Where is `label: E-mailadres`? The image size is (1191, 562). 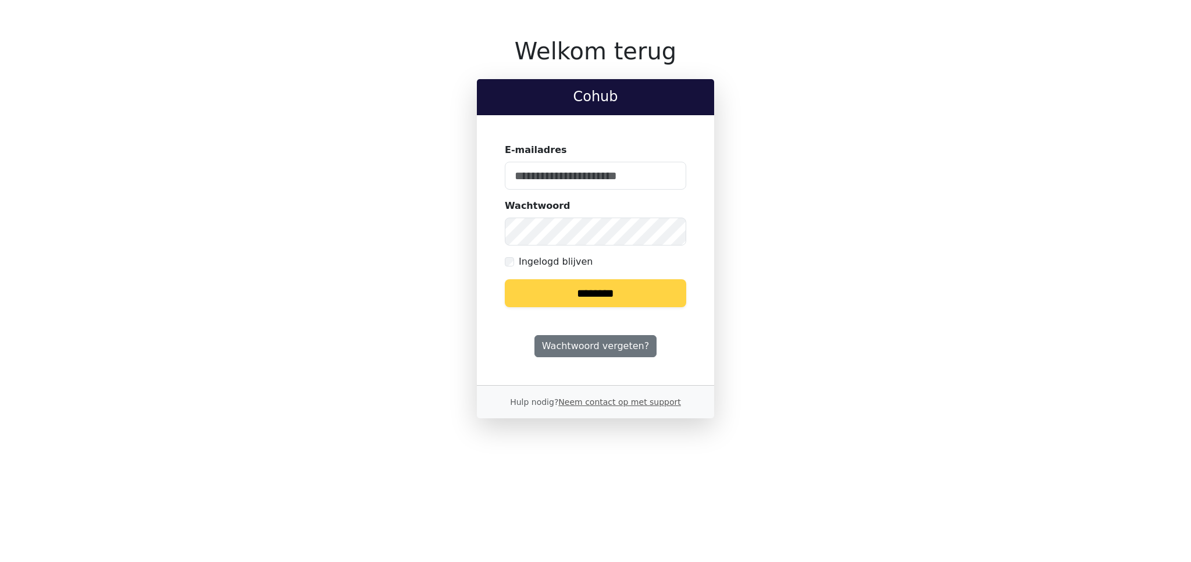
label: E-mailadres is located at coordinates (536, 150).